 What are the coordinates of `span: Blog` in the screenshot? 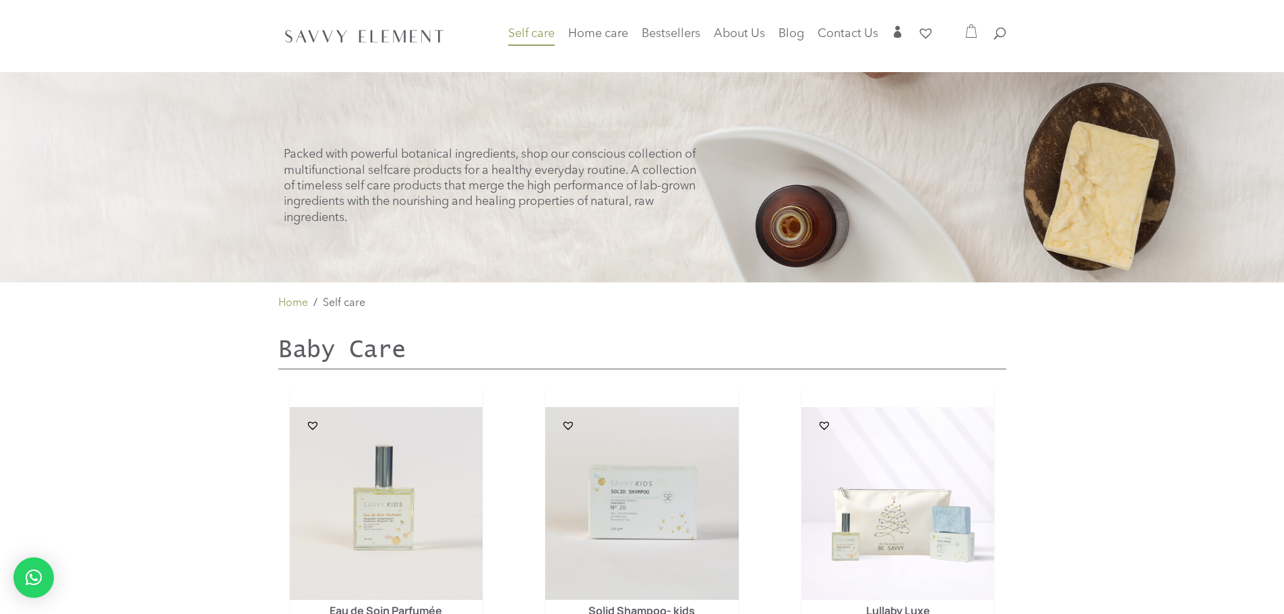 It's located at (791, 34).